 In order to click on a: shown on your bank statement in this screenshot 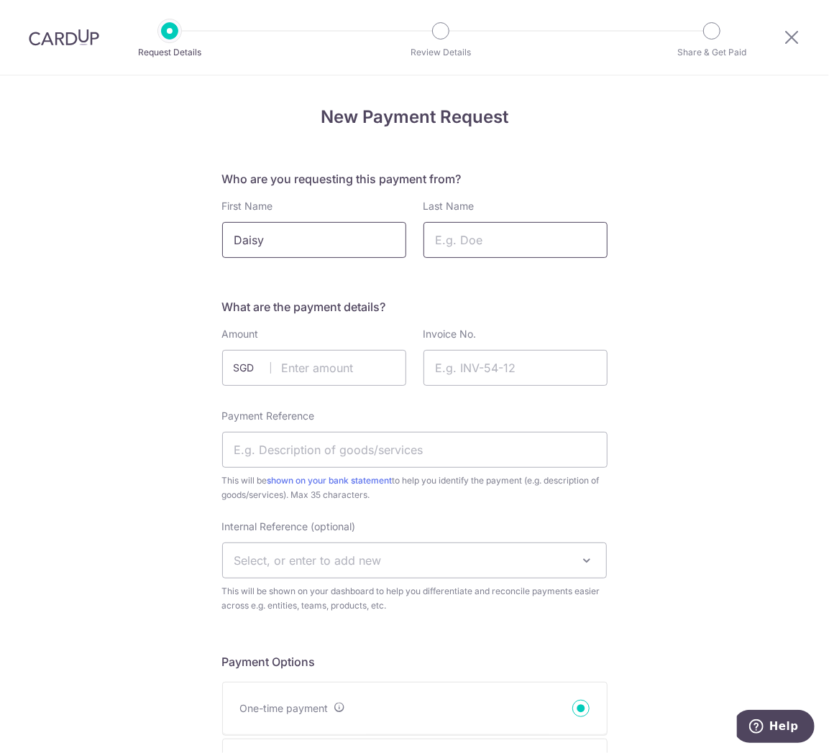, I will do `click(330, 480)`.